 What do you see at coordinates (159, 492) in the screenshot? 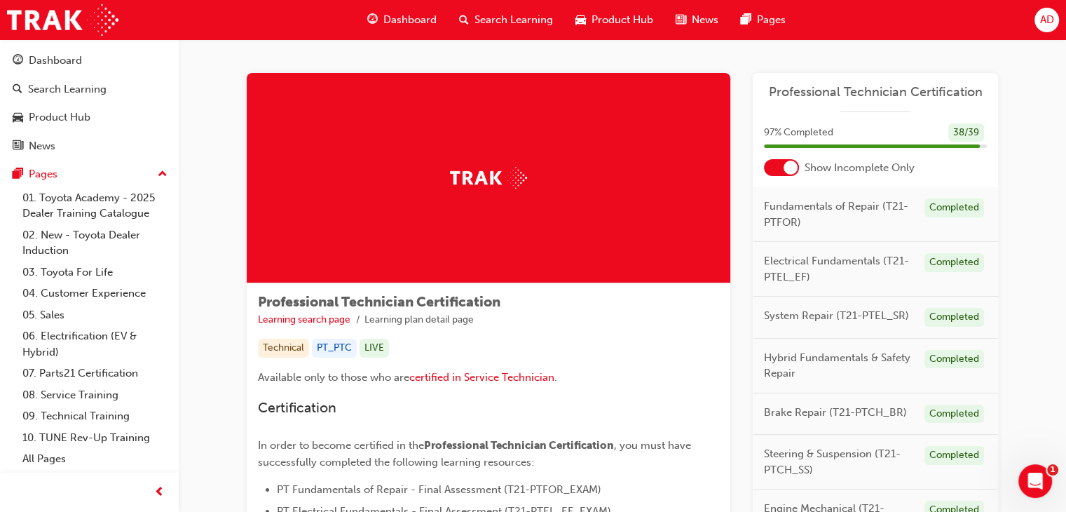
I see `span: prev-icon` at bounding box center [159, 492].